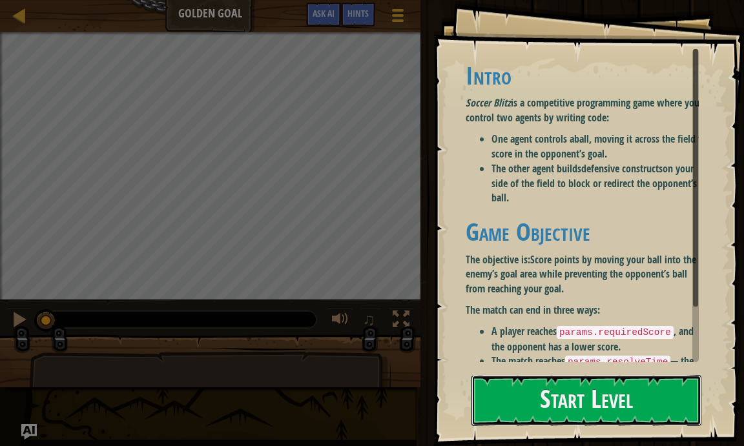 Image resolution: width=744 pixels, height=446 pixels. Describe the element at coordinates (587, 76) in the screenshot. I see `h1: Intro` at that location.